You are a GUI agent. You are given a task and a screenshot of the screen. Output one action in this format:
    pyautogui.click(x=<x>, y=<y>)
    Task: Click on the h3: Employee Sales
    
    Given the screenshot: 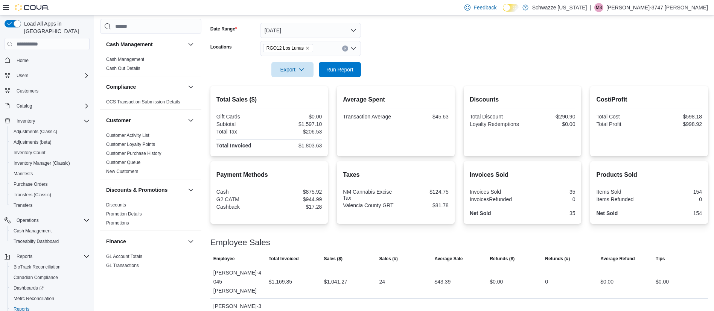 What is the action you would take?
    pyautogui.click(x=240, y=243)
    